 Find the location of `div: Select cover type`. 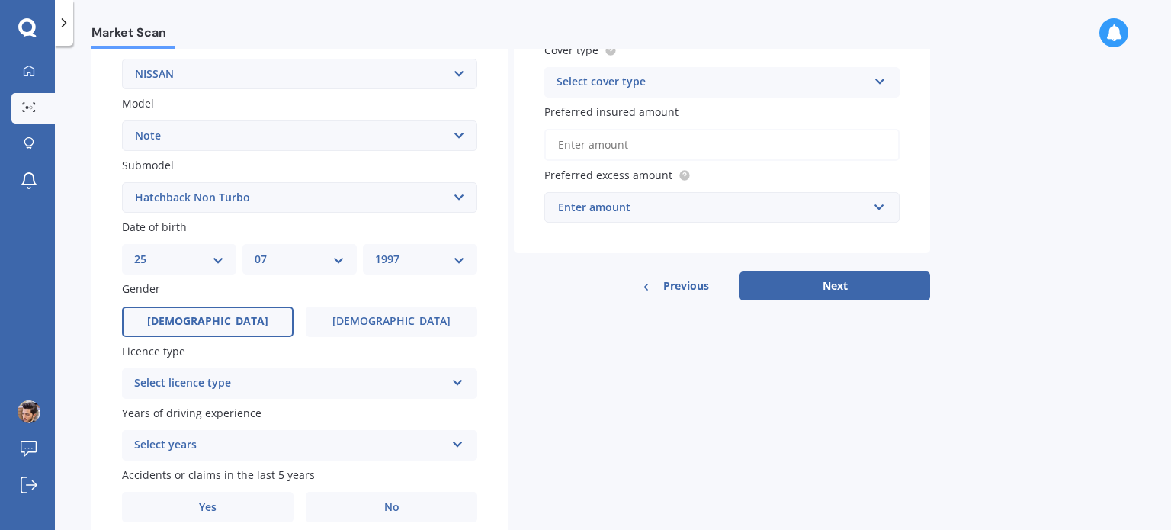

div: Select cover type is located at coordinates (712, 82).